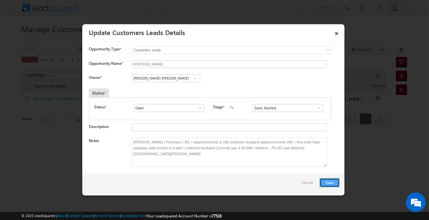  I want to click on span: Opportunity Type, so click(104, 49).